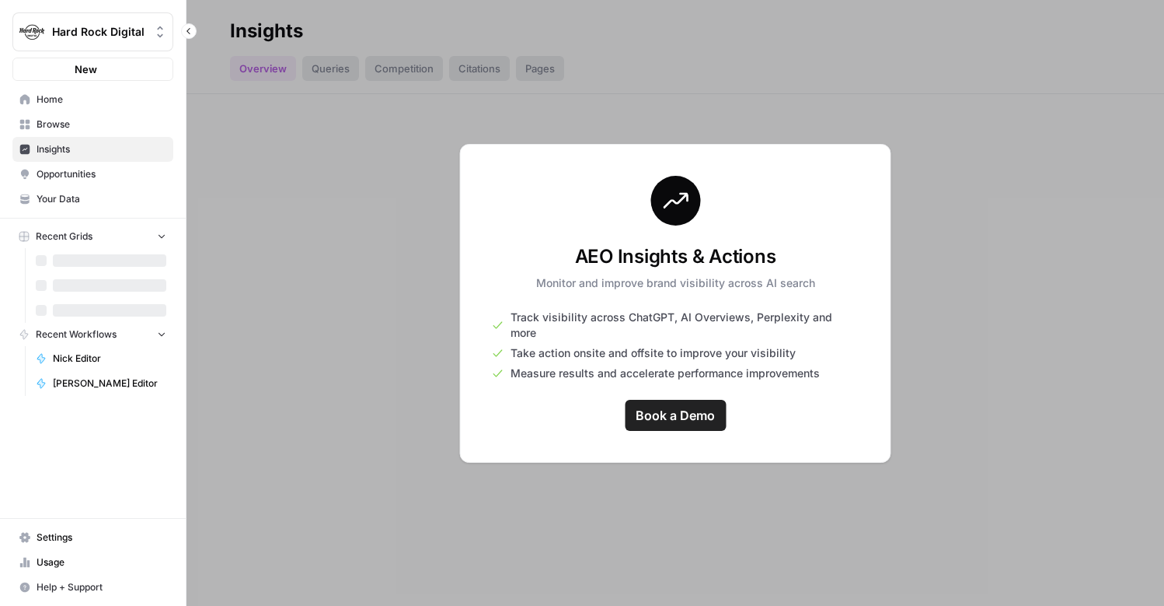  What do you see at coordinates (92, 32) in the screenshot?
I see `button: Workspace: Hard Rock Digital` at bounding box center [92, 32].